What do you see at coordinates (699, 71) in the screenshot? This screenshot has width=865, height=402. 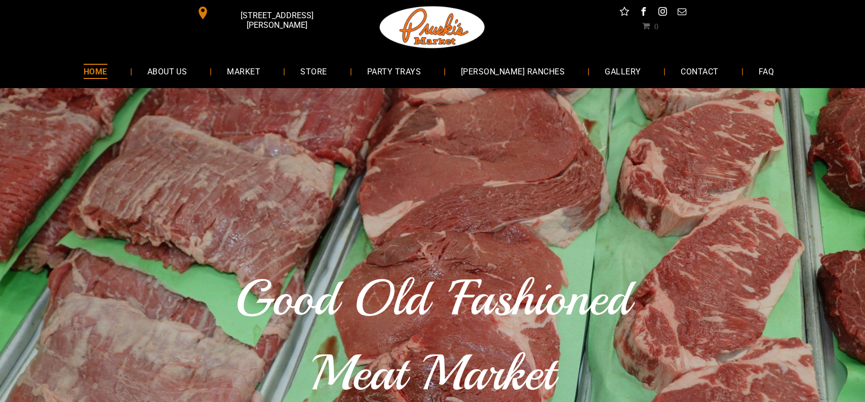 I see `a: CONTACT` at bounding box center [699, 71].